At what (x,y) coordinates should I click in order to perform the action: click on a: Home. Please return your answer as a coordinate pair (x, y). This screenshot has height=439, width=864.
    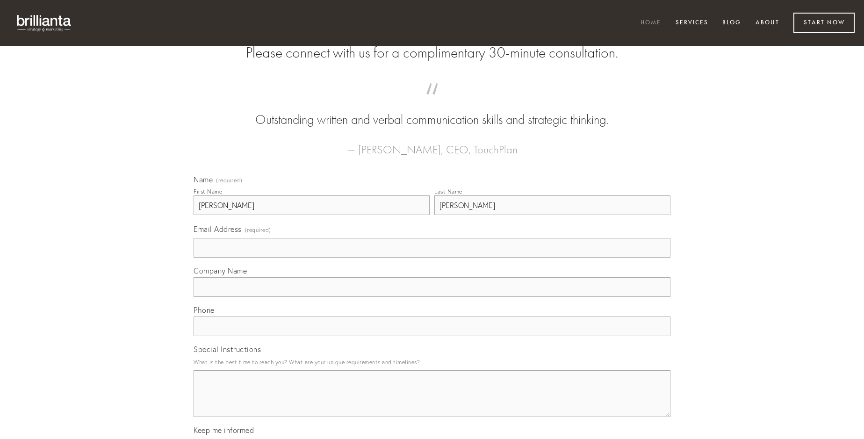
    Looking at the image, I should click on (651, 23).